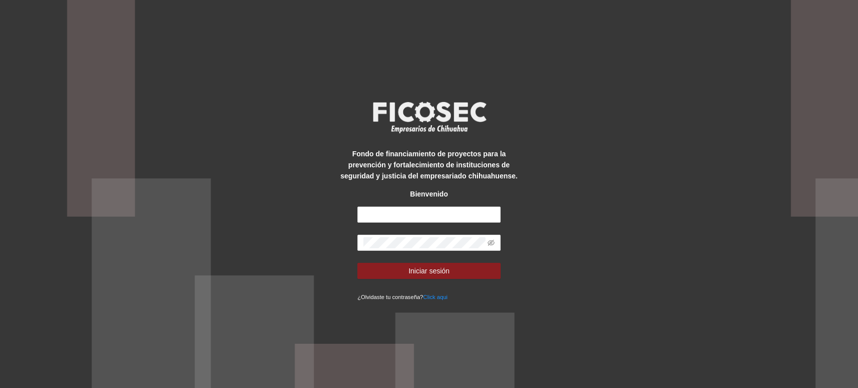 Image resolution: width=858 pixels, height=388 pixels. What do you see at coordinates (402, 297) in the screenshot?
I see `small: ¿Olvidaste tu contraseña?` at bounding box center [402, 297].